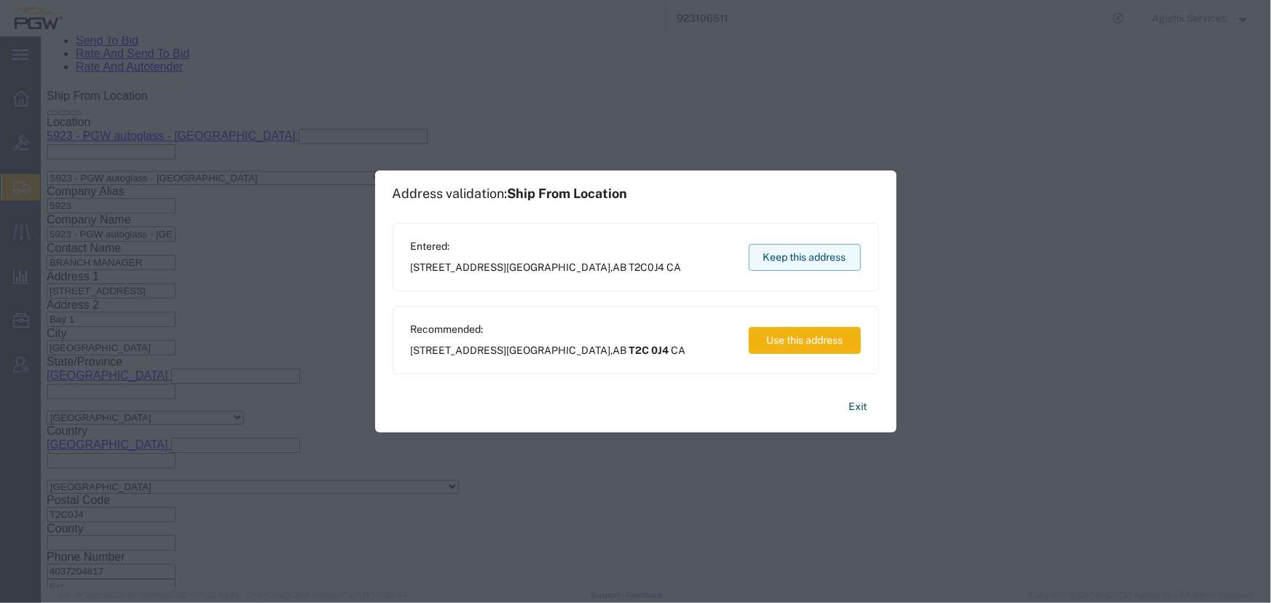 The width and height of the screenshot is (1271, 603). Describe the element at coordinates (567, 193) in the screenshot. I see `span: Ship From Location` at that location.